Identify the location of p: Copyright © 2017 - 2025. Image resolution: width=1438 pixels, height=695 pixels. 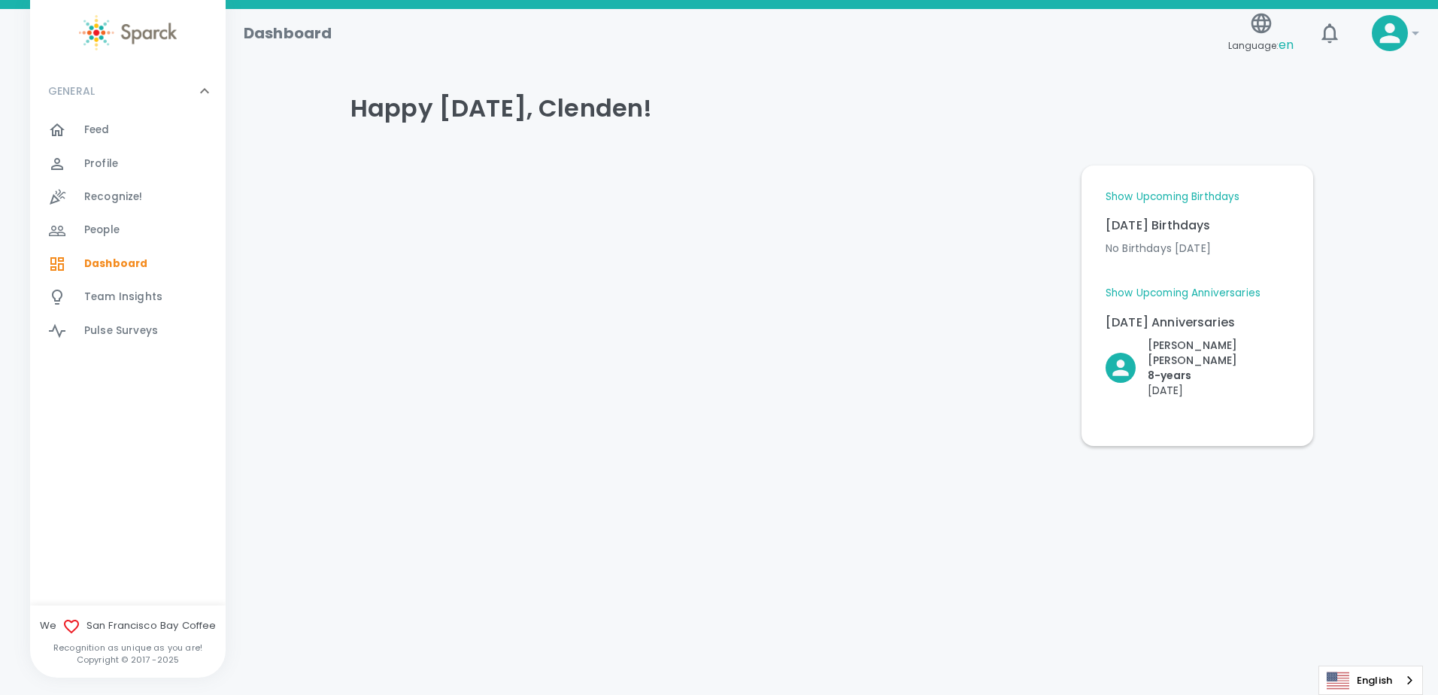
(128, 660).